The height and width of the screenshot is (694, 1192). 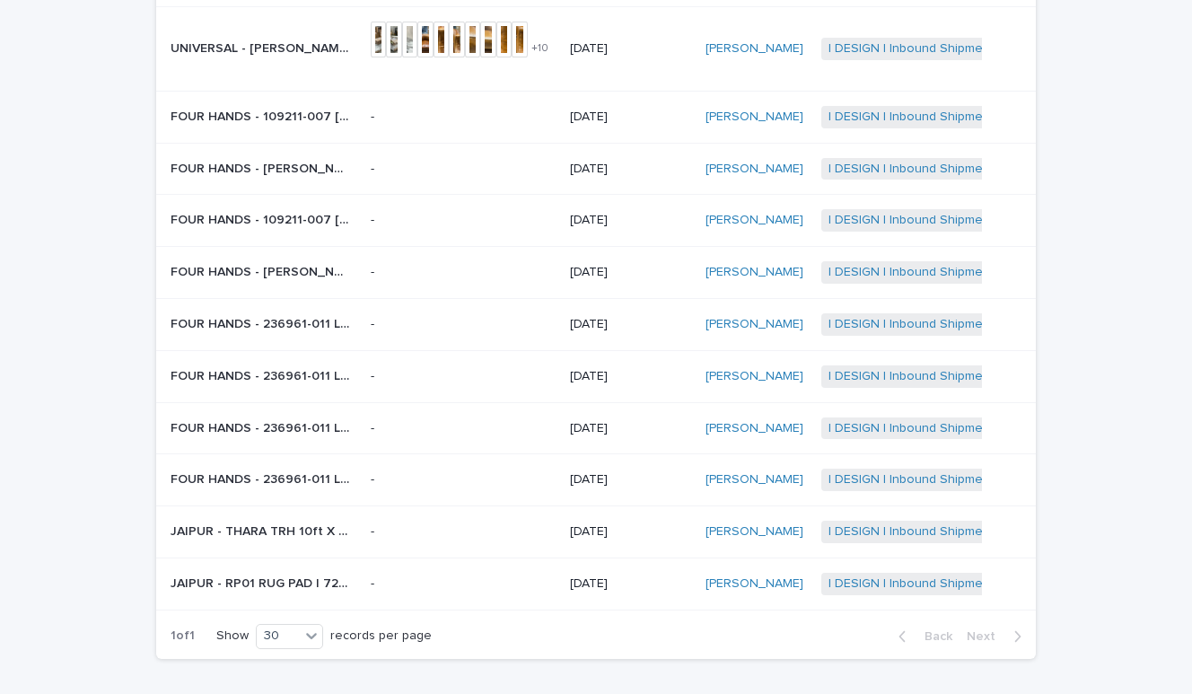 I want to click on p: FOUR HANDS - 236961-011 LIMA STOOL | 73478, so click(x=262, y=478).